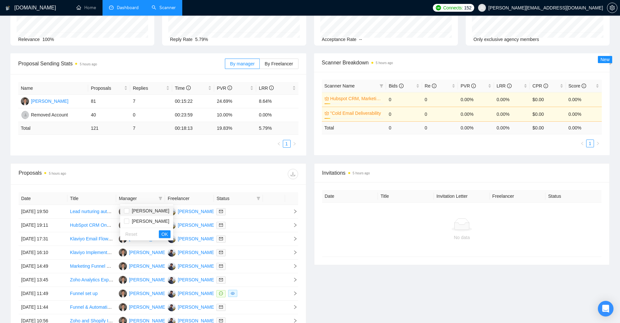  I want to click on span: Re, so click(431, 86).